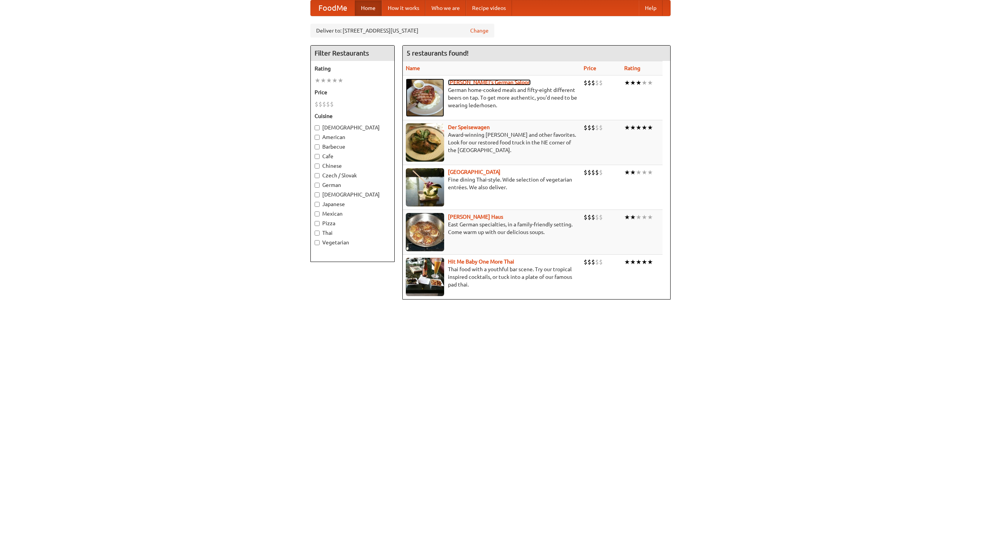 This screenshot has width=981, height=542. I want to click on img: babythai.jpg, so click(425, 277).